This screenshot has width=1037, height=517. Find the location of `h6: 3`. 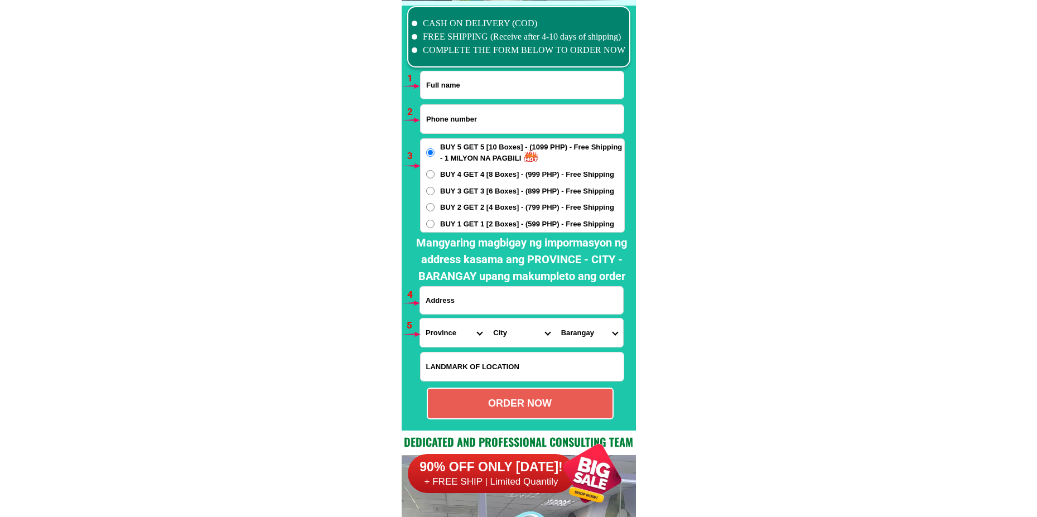

h6: 3 is located at coordinates (413, 156).